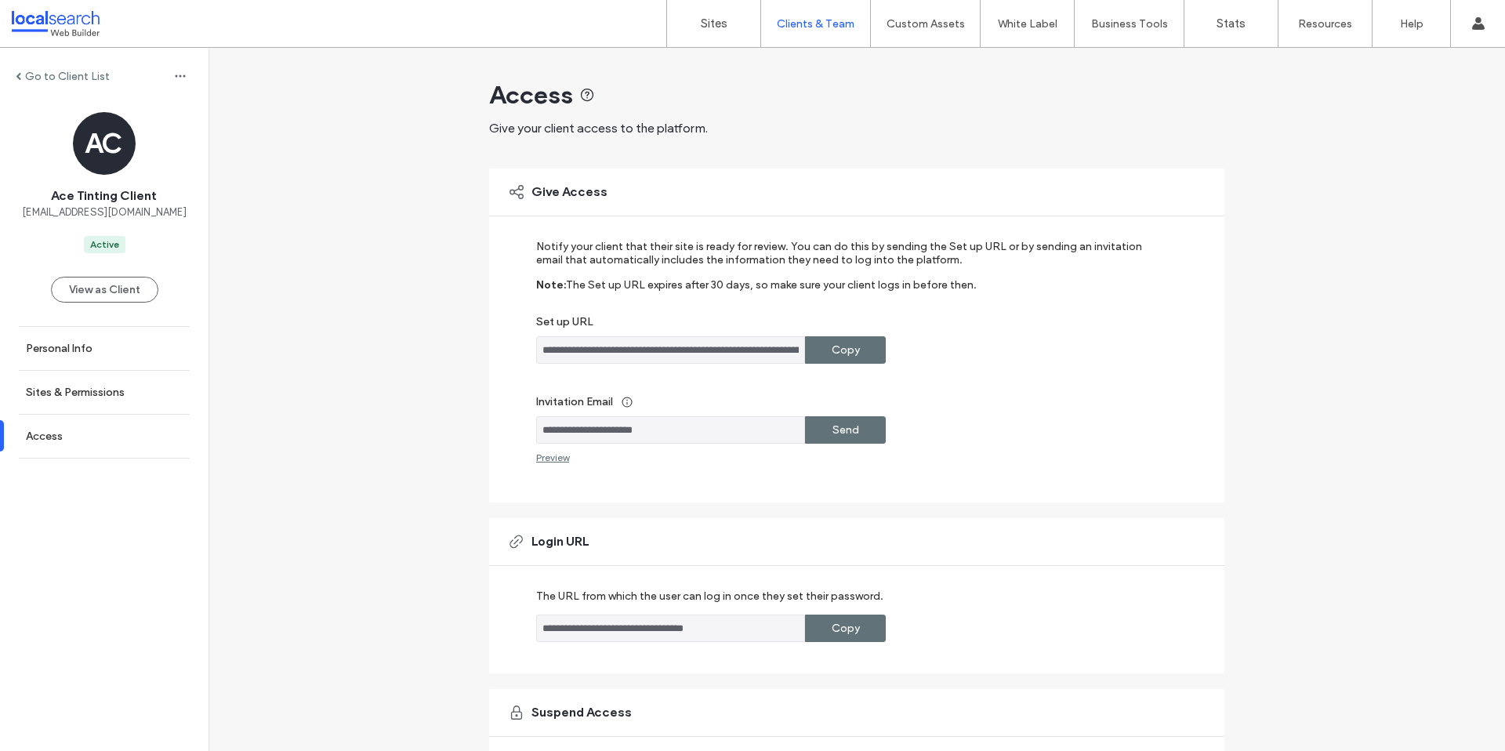 Image resolution: width=1505 pixels, height=751 pixels. I want to click on div: Active, so click(104, 245).